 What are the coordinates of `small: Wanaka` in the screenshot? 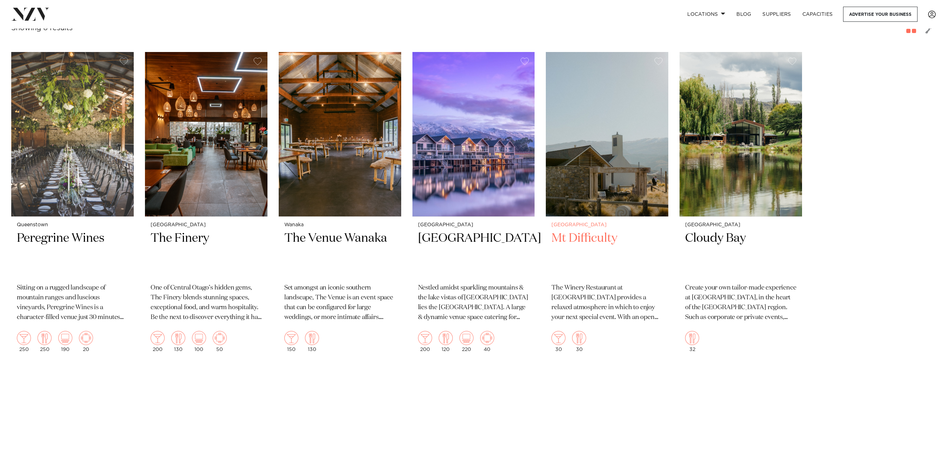 It's located at (340, 225).